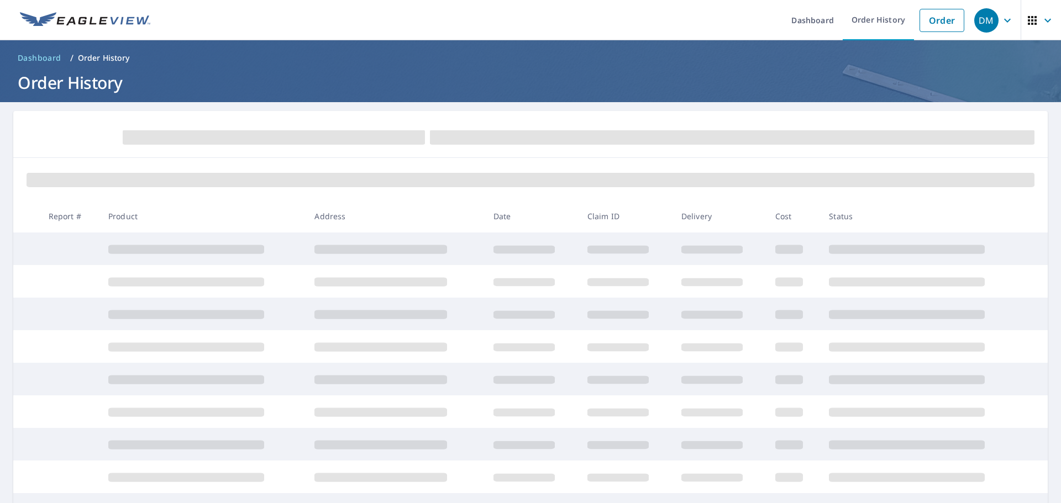 This screenshot has height=503, width=1061. I want to click on th: Claim ID, so click(626, 216).